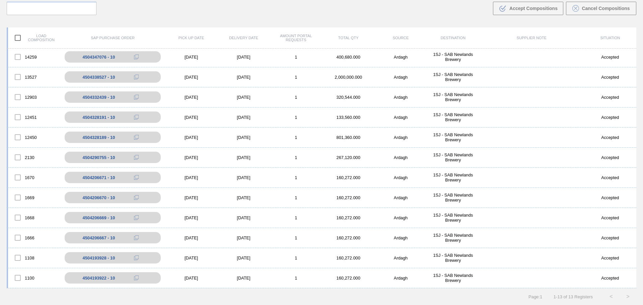 The width and height of the screenshot is (643, 305). Describe the element at coordinates (34, 278) in the screenshot. I see `div: 1100` at that location.